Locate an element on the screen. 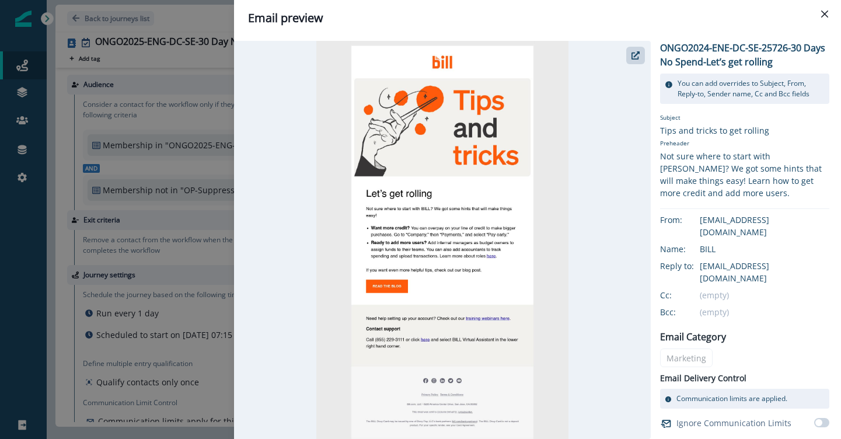 The image size is (841, 439). p: Preheader is located at coordinates (745, 143).